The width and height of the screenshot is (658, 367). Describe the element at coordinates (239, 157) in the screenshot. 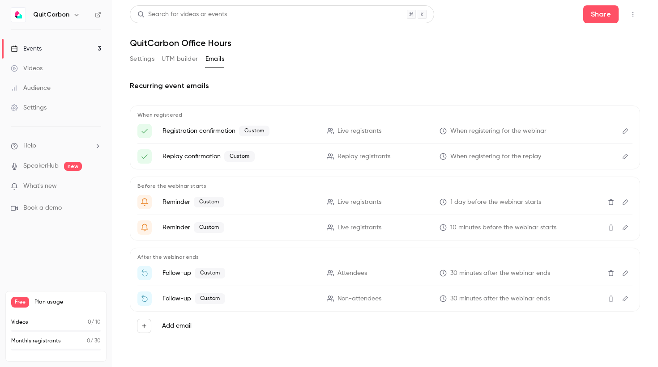

I see `p: Replay confirmation` at that location.